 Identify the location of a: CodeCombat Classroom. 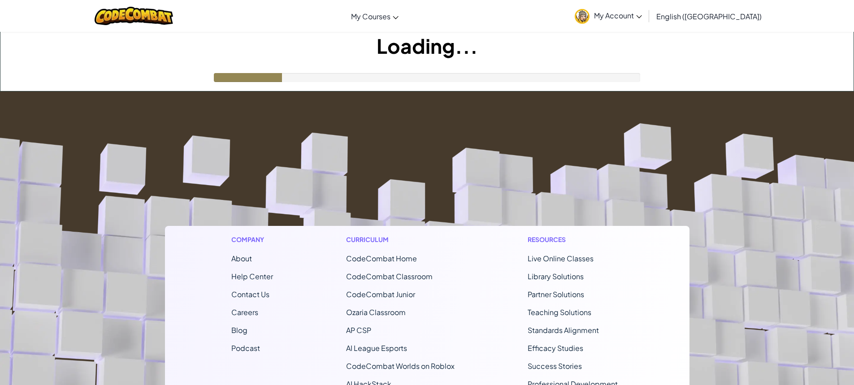
(389, 276).